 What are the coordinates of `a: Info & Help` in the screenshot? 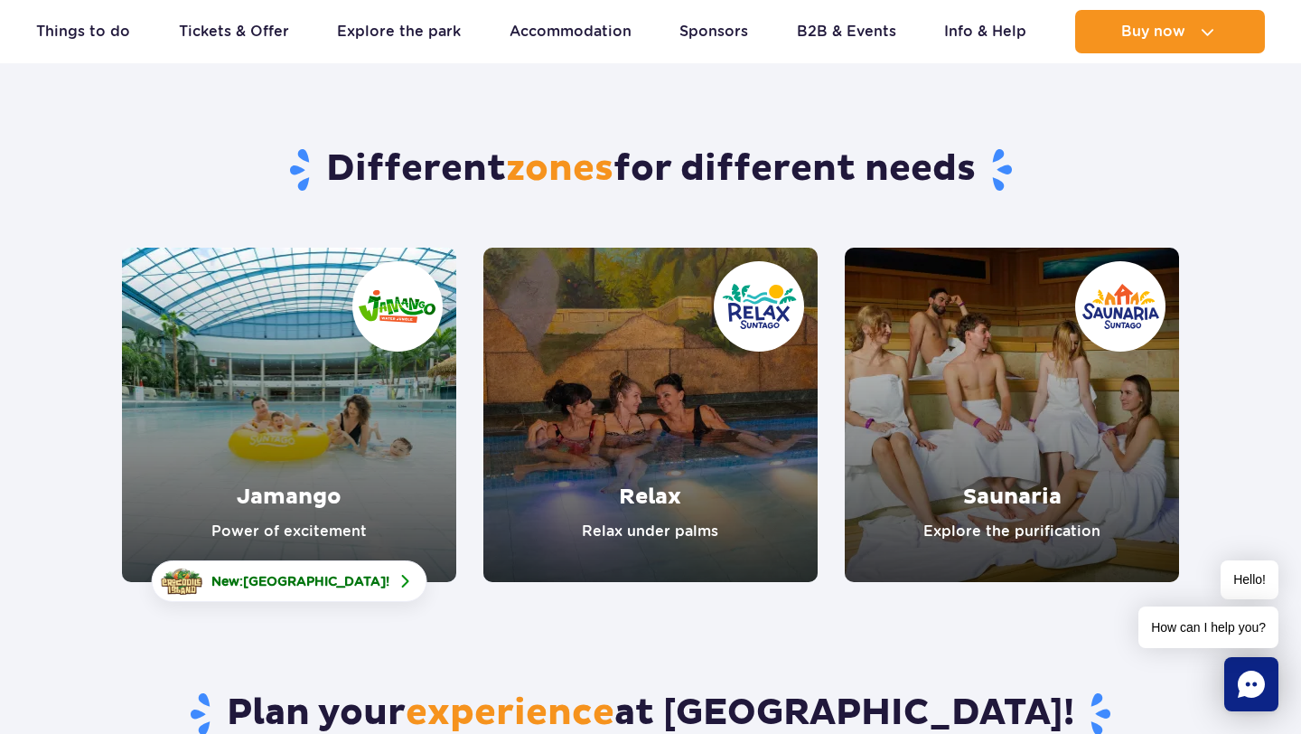 It's located at (985, 32).